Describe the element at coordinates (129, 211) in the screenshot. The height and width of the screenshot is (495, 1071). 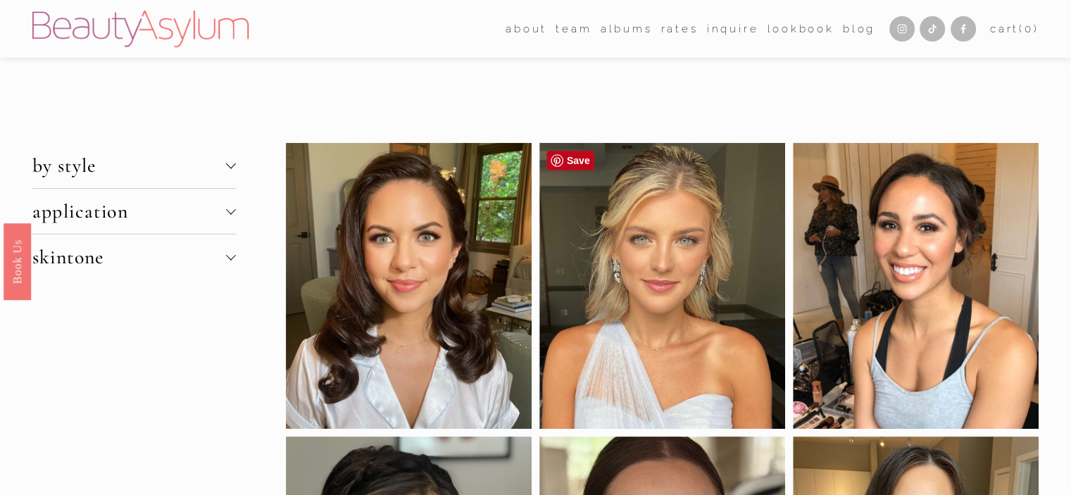
I see `span: application` at that location.